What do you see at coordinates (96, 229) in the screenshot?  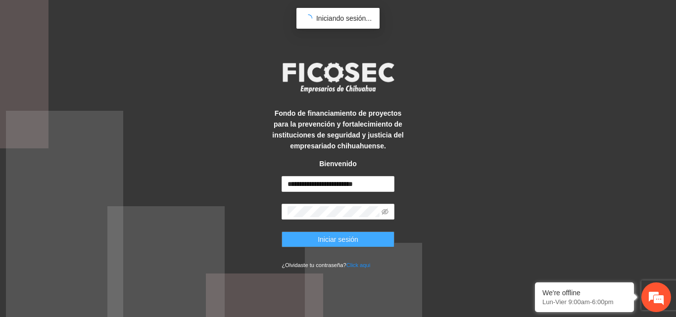 I see `textarea: Escriba su mensaje aquí y haga clic en “Enviar”` at bounding box center [96, 229].